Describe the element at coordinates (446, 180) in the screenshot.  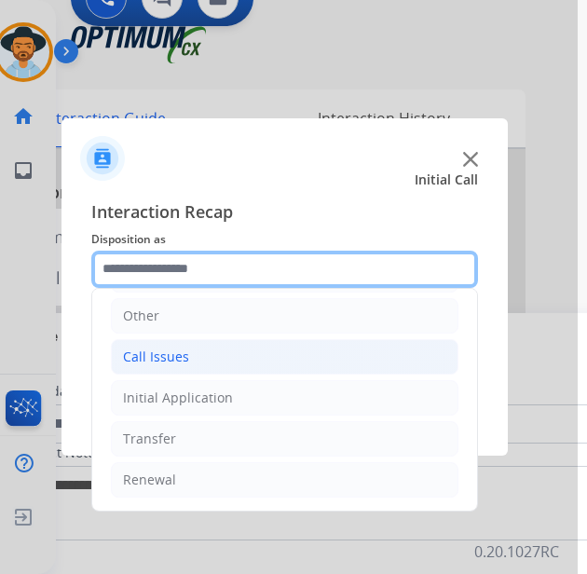
I see `span: Initial Call` at that location.